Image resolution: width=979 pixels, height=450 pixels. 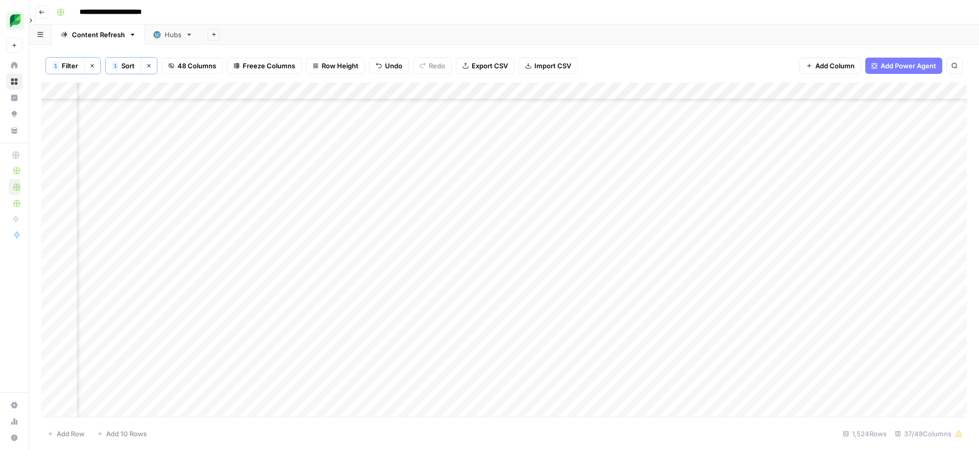 What do you see at coordinates (485, 66) in the screenshot?
I see `button: Export CSV` at bounding box center [485, 66].